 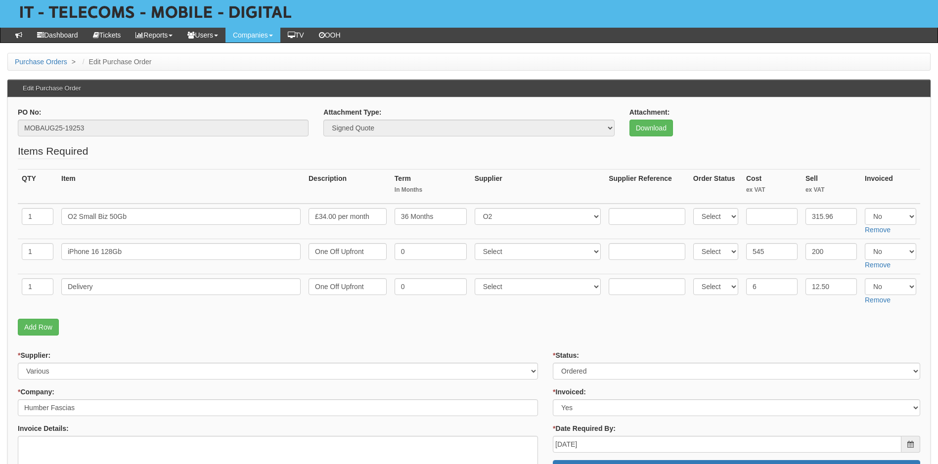 I want to click on a: TV, so click(x=296, y=35).